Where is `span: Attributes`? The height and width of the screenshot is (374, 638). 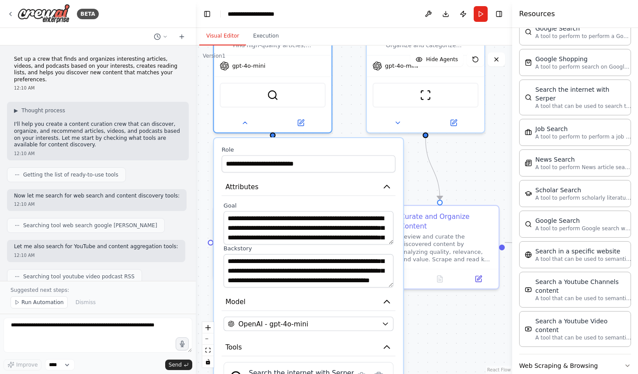 span: Attributes is located at coordinates (242, 187).